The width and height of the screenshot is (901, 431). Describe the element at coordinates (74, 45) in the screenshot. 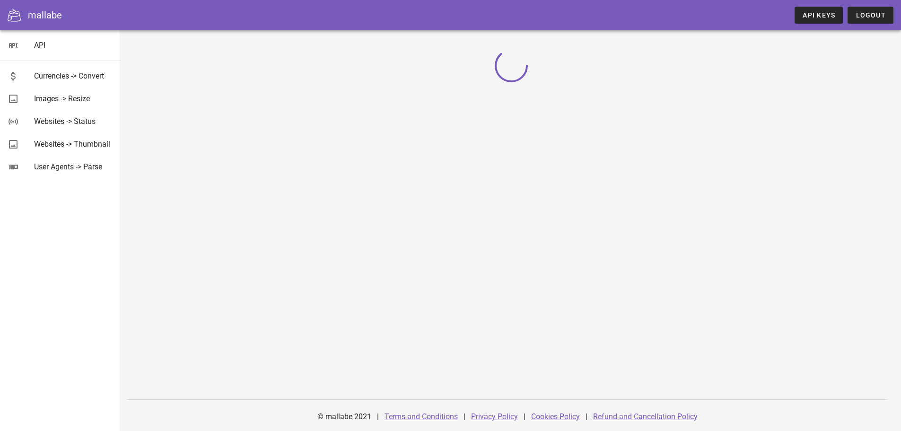

I see `div: API` at that location.